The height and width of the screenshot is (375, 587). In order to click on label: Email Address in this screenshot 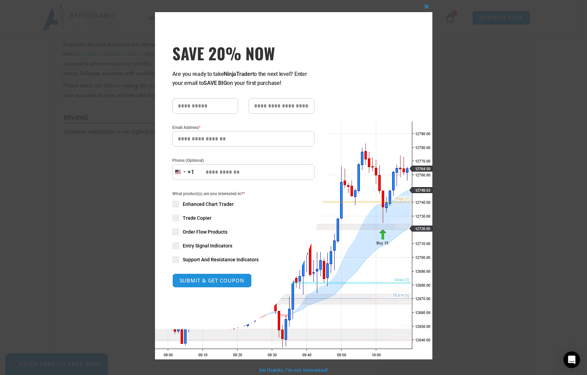, I will do `click(243, 128)`.